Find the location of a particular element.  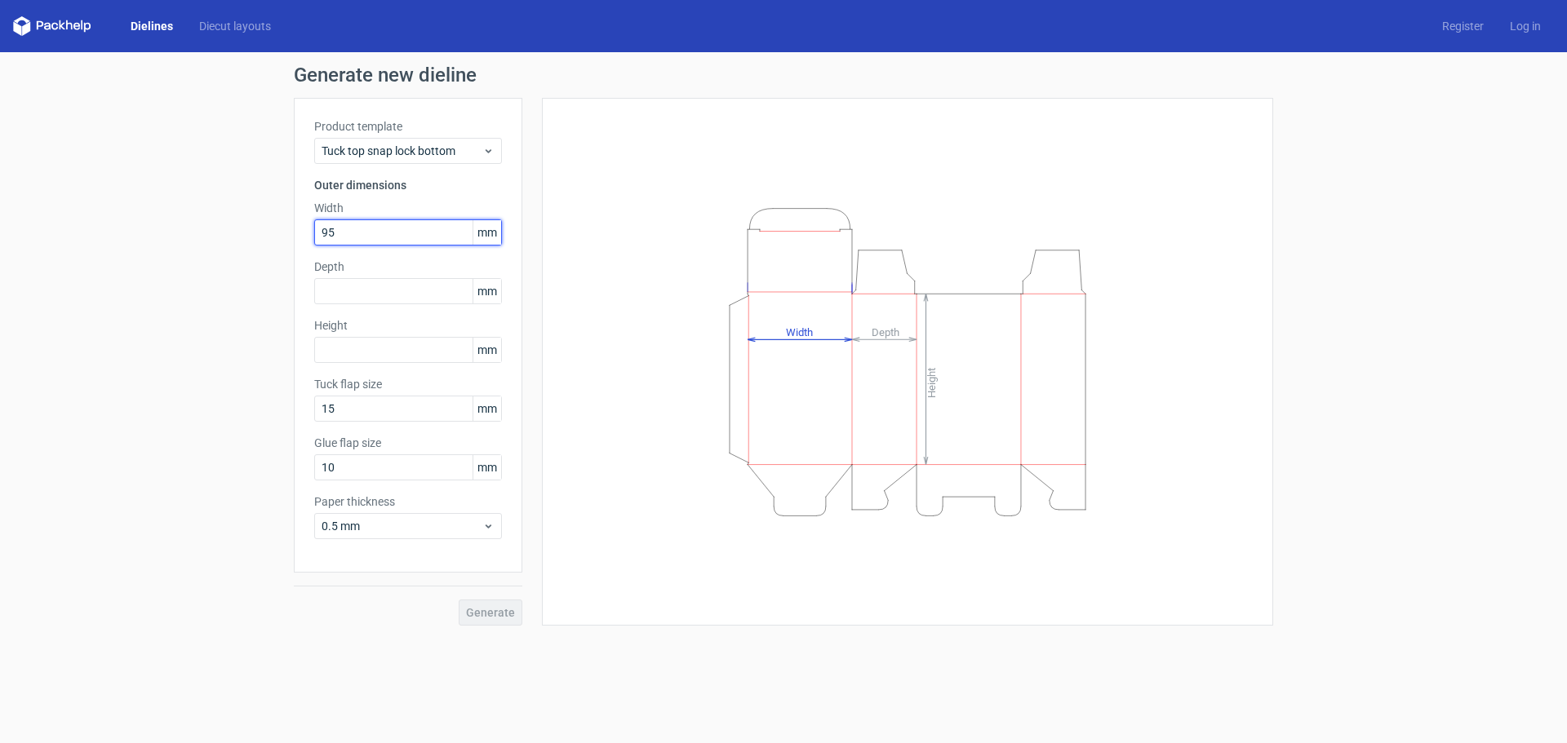

tspan: Depth is located at coordinates (885, 331).